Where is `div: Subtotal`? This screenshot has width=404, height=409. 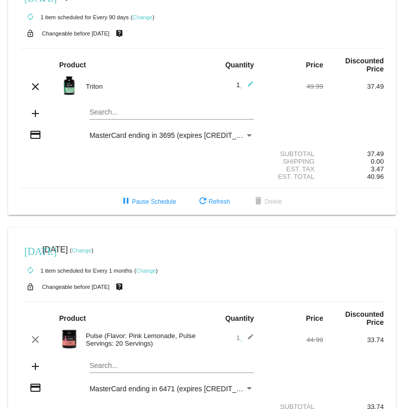 div: Subtotal is located at coordinates (293, 153).